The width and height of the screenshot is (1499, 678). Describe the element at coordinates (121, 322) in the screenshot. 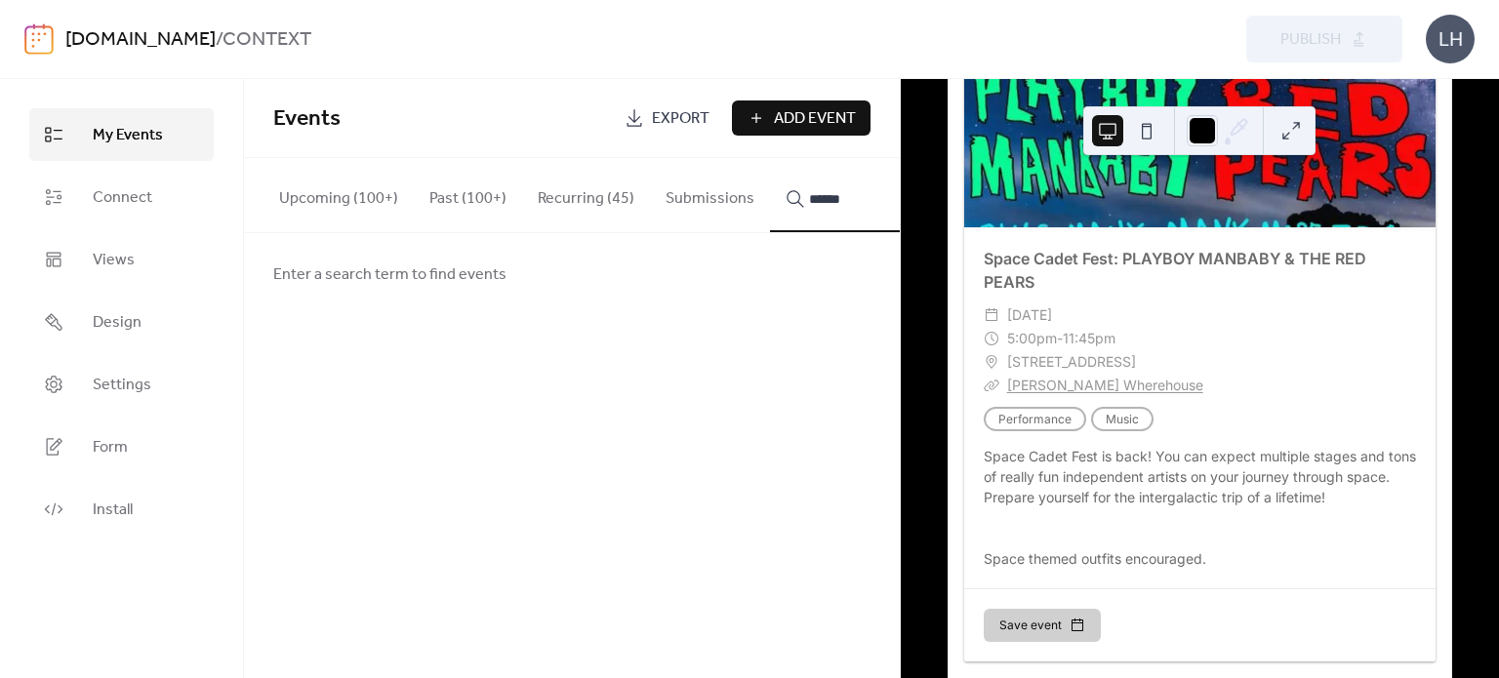

I see `a: Design` at that location.